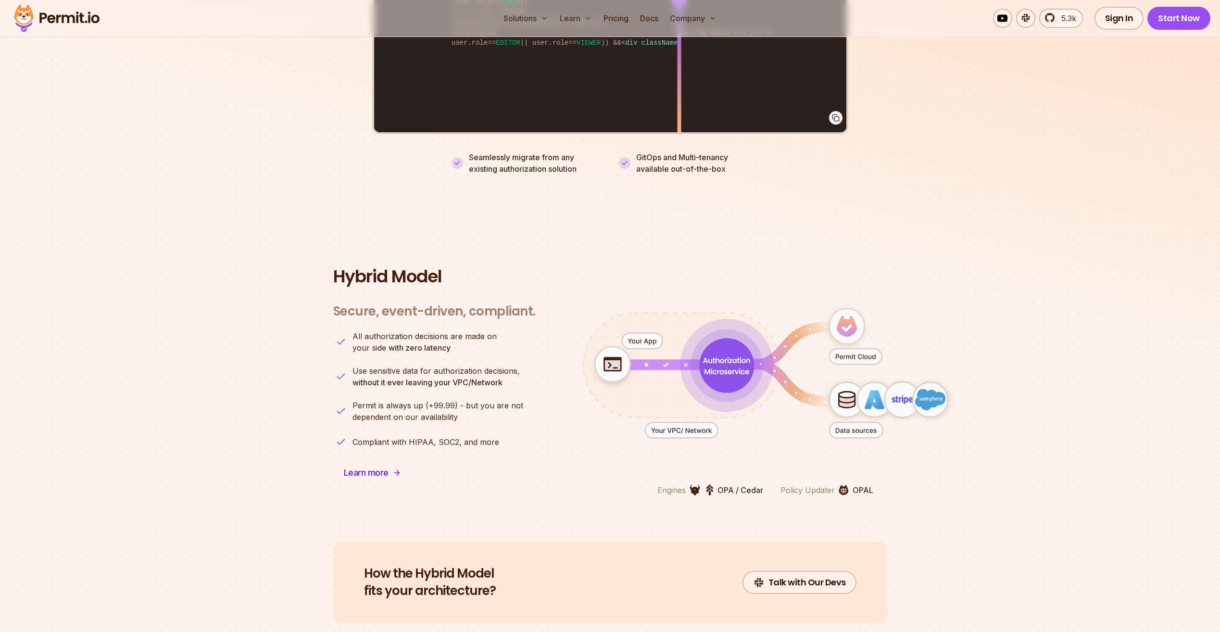 The width and height of the screenshot is (1220, 632). Describe the element at coordinates (807, 490) in the screenshot. I see `p: Policy Updater` at that location.